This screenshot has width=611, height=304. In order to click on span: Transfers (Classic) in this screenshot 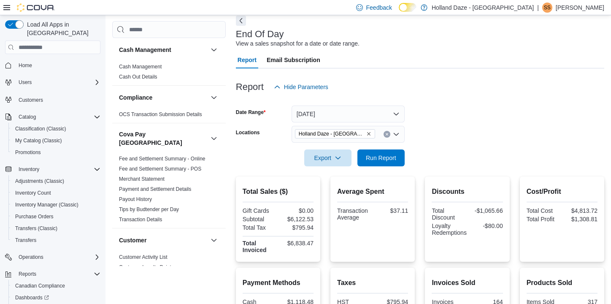, I will do `click(56, 228)`.